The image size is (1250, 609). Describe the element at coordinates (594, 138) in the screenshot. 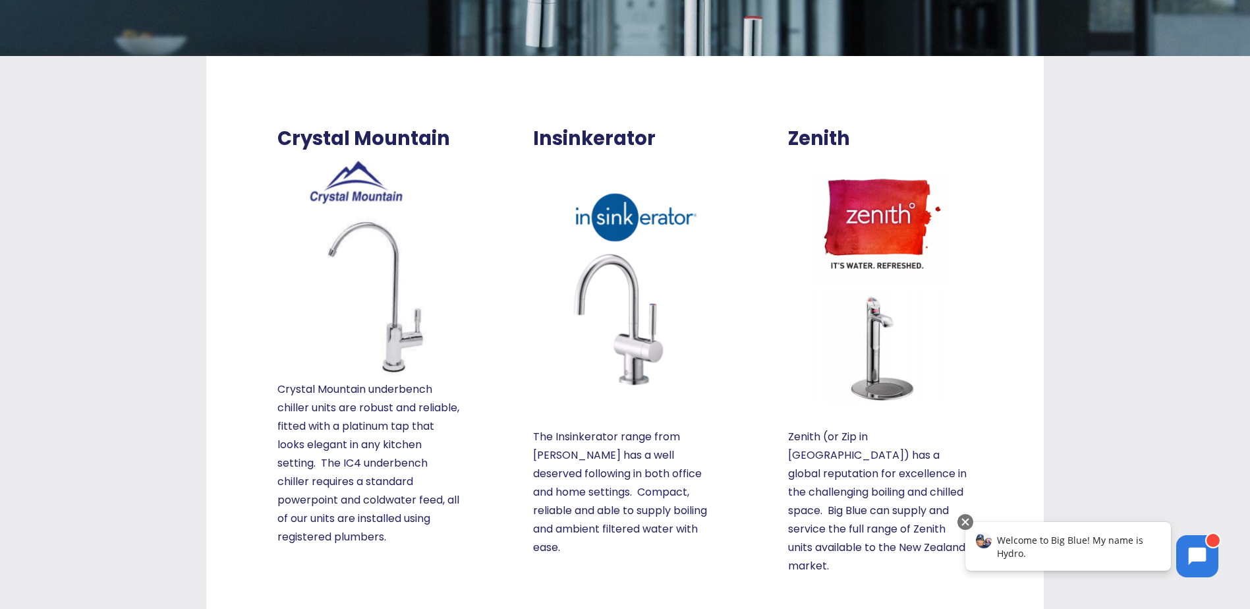

I see `span: Insinkerator` at that location.